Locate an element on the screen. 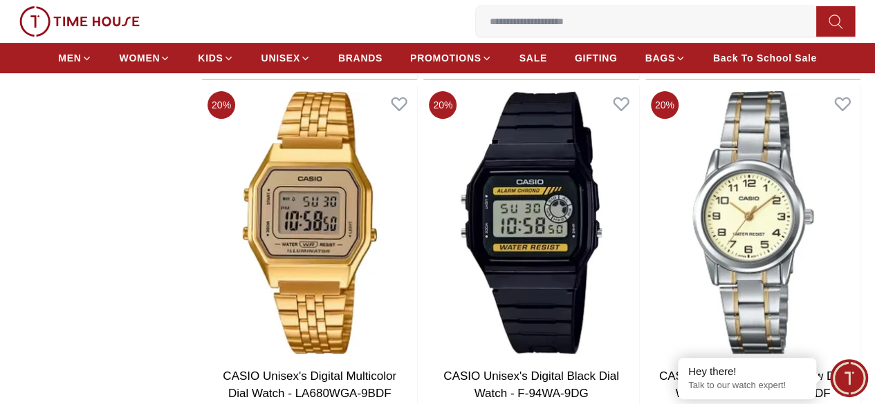 The width and height of the screenshot is (875, 404). a: GIFTING is located at coordinates (596, 58).